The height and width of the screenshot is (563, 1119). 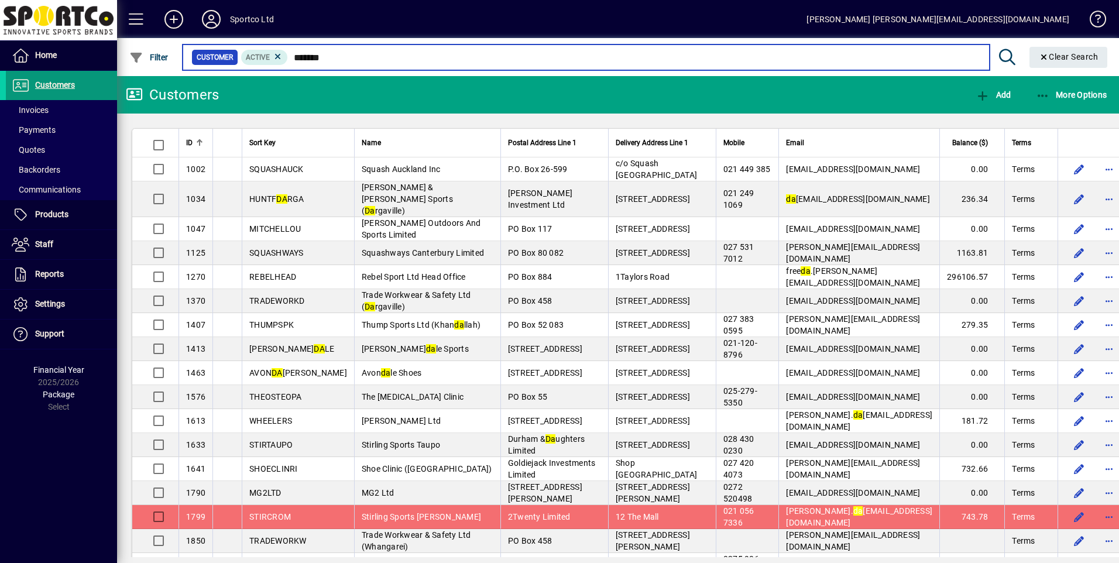 I want to click on span: 021 056 7336, so click(x=739, y=517).